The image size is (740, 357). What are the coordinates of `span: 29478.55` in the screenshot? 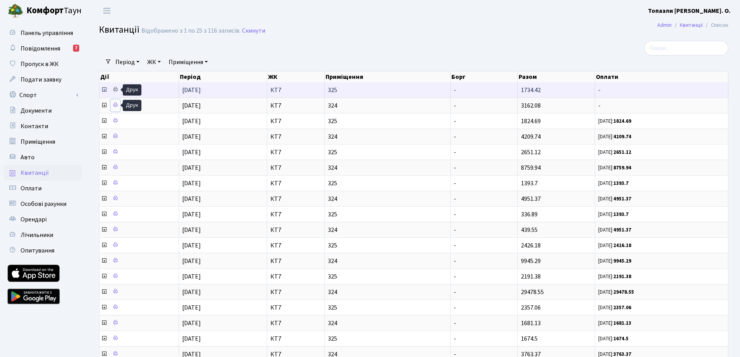 It's located at (532, 292).